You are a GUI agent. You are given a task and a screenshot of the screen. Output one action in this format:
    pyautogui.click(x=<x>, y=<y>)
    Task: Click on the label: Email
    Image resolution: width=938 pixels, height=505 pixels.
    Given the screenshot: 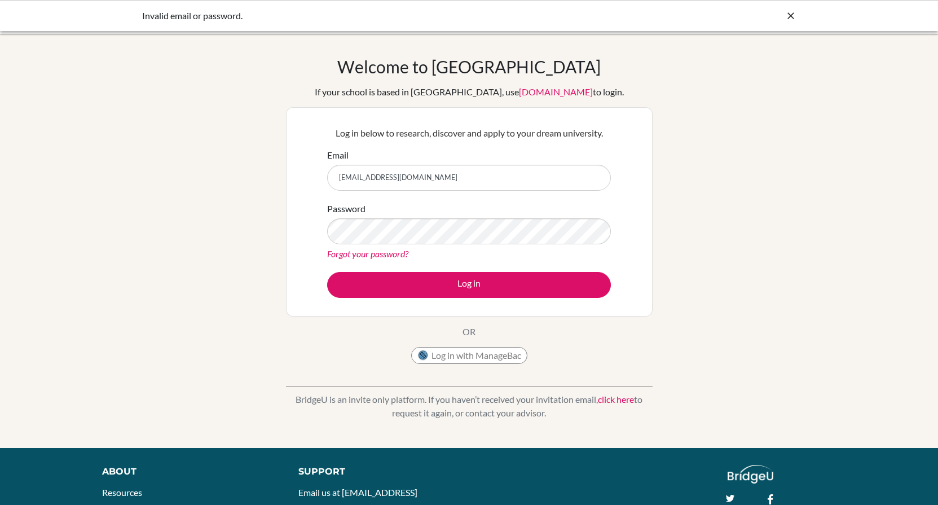 What is the action you would take?
    pyautogui.click(x=338, y=155)
    